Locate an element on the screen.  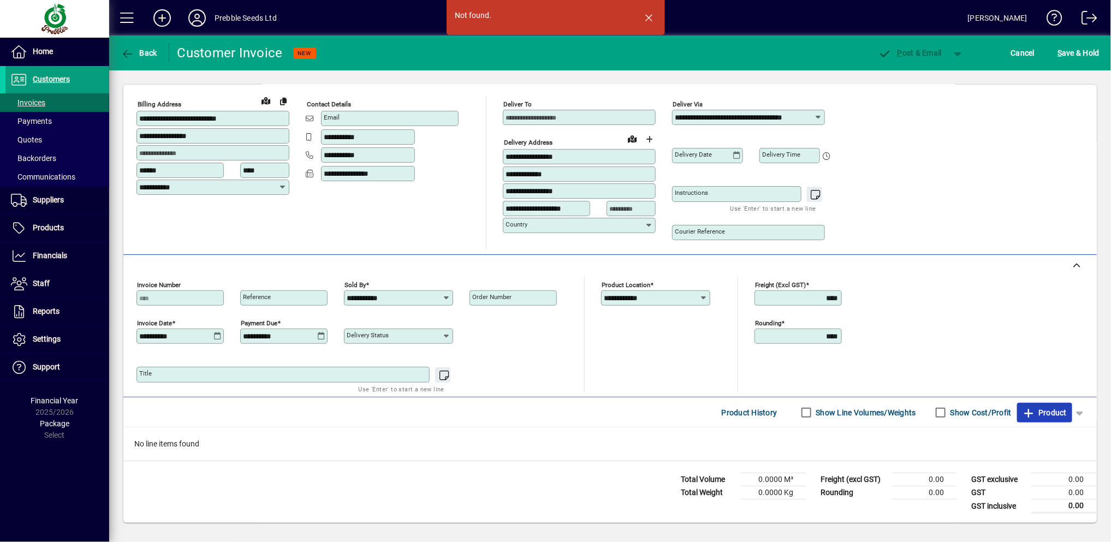
mat-label: Delivery time is located at coordinates (782, 155).